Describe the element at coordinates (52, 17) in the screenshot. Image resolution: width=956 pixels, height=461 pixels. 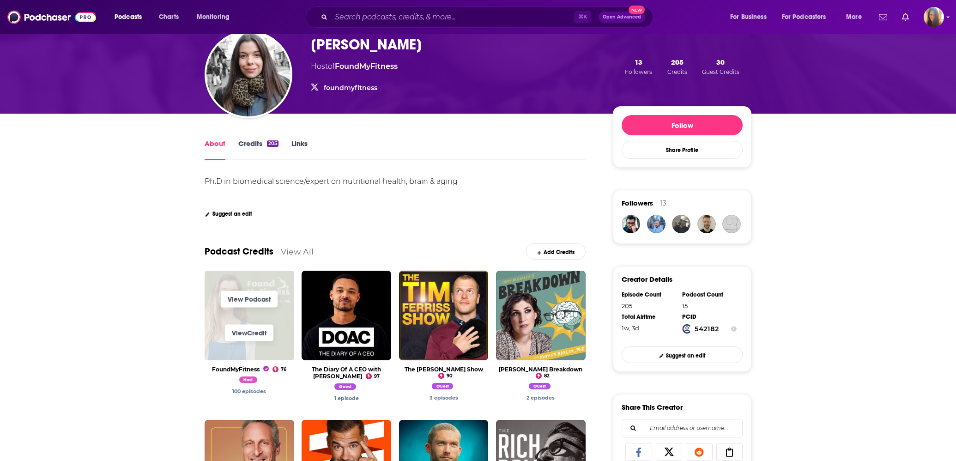
I see `img: Podchaser - Follow, Share and Rate Podcasts` at that location.